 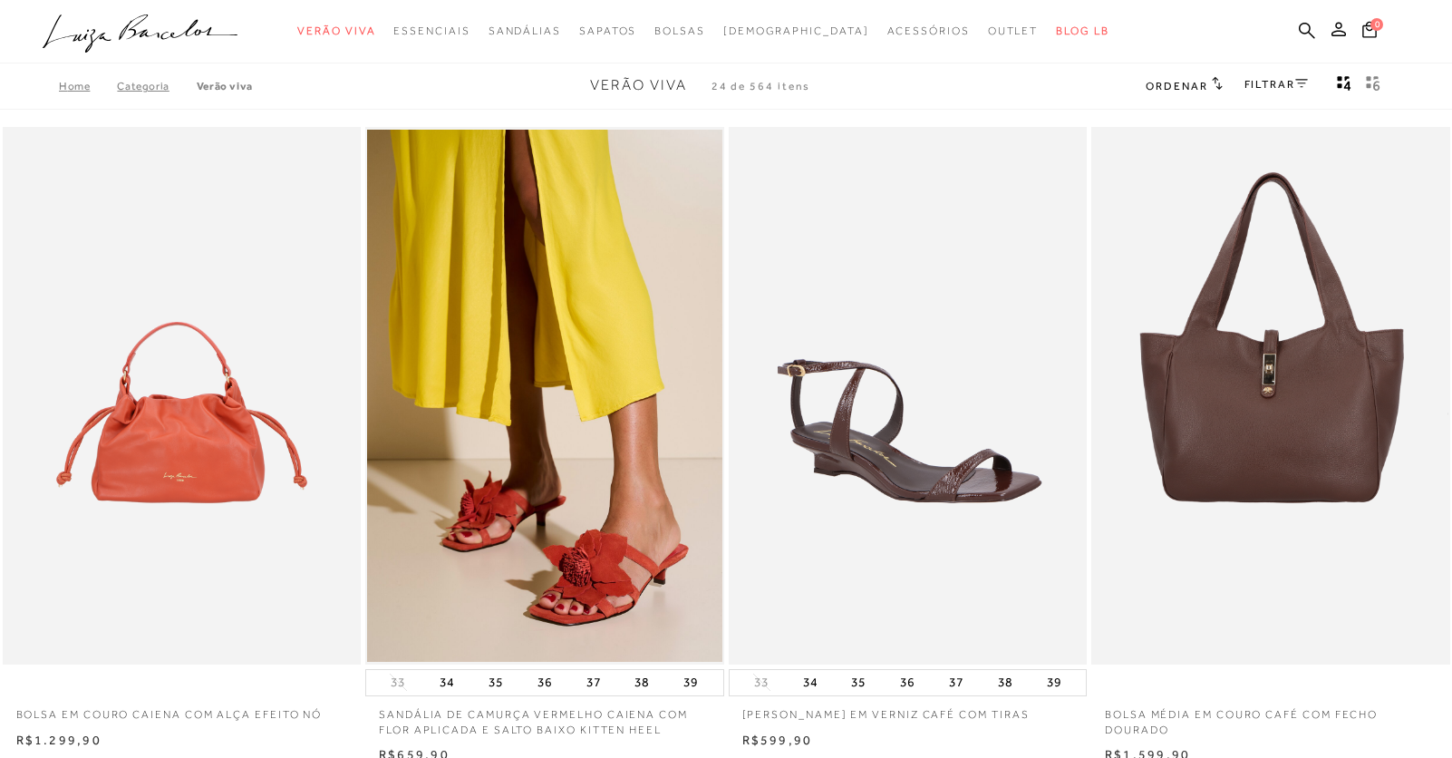 I want to click on img: BOLSA EM COURO CAIENA COM ALÇA EFEITO NÓ, so click(x=182, y=395).